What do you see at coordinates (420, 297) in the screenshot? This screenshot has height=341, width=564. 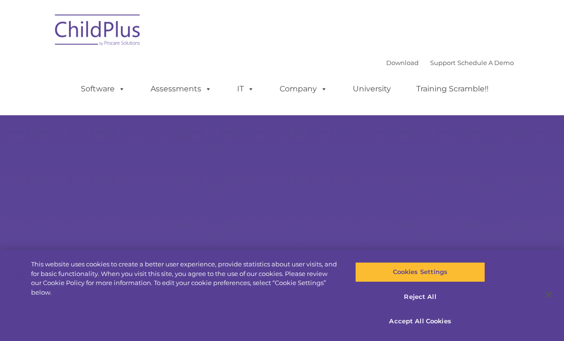 I see `button: Reject All` at bounding box center [420, 297].